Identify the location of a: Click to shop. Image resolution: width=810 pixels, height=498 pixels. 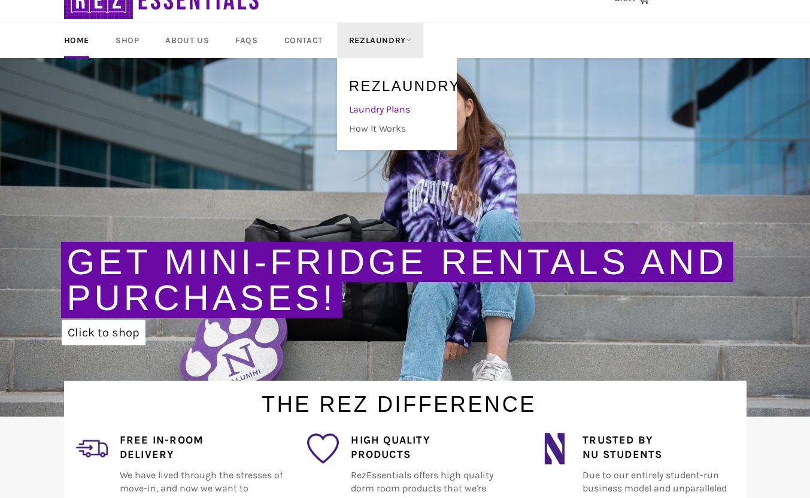
(104, 332).